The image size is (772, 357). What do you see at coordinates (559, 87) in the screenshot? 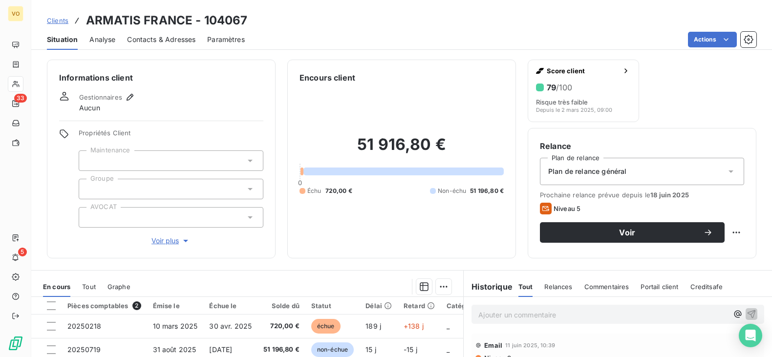
I see `h6: 79` at bounding box center [559, 87].